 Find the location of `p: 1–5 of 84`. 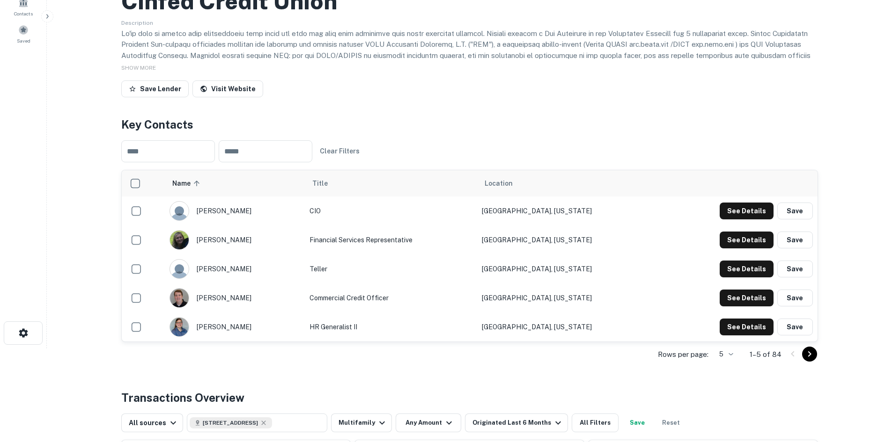

p: 1–5 of 84 is located at coordinates (766, 355).